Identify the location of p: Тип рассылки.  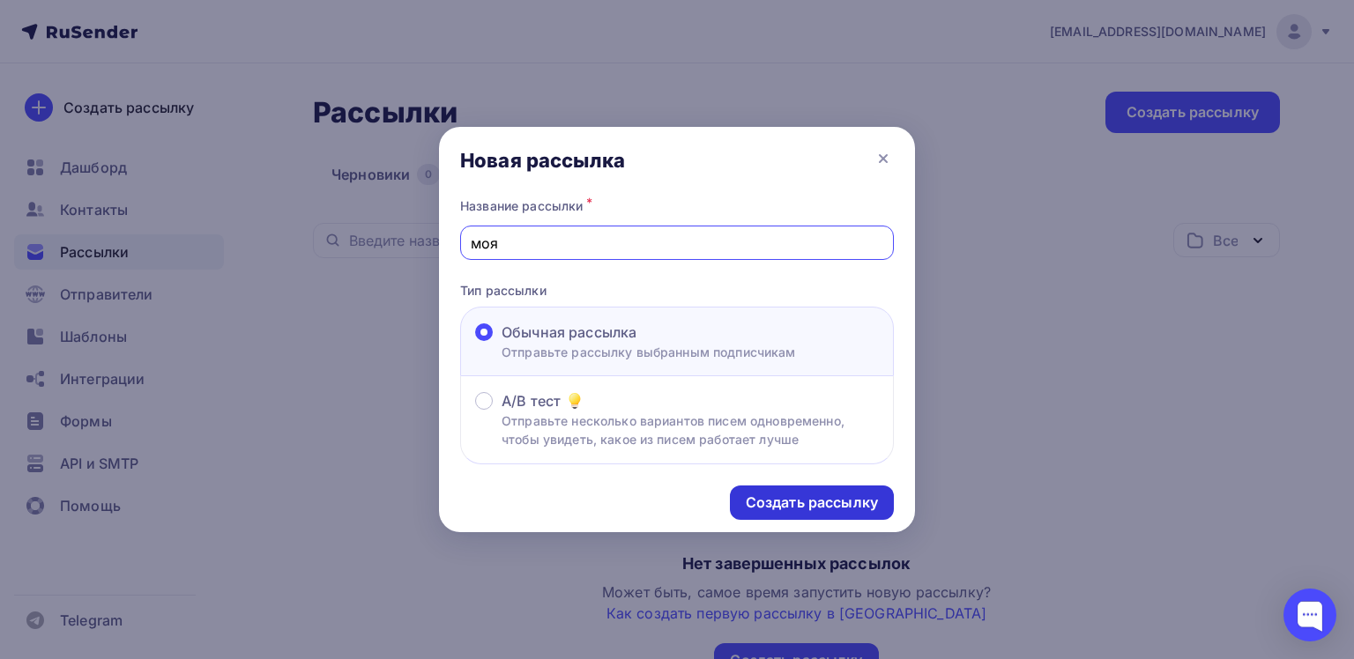
(677, 290).